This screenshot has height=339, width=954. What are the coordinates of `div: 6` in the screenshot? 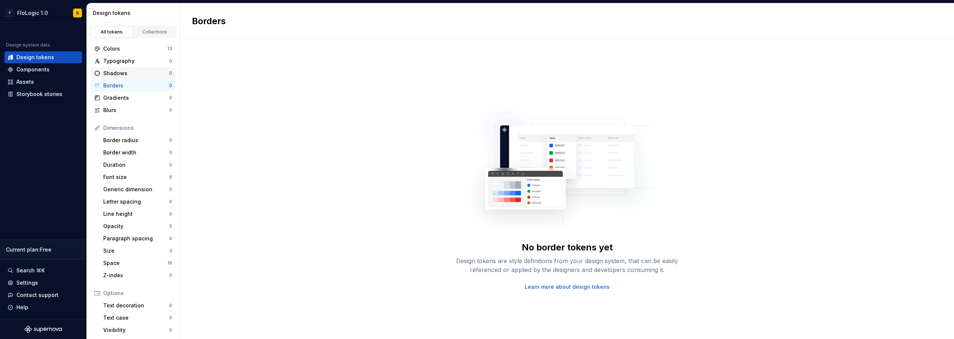 It's located at (171, 177).